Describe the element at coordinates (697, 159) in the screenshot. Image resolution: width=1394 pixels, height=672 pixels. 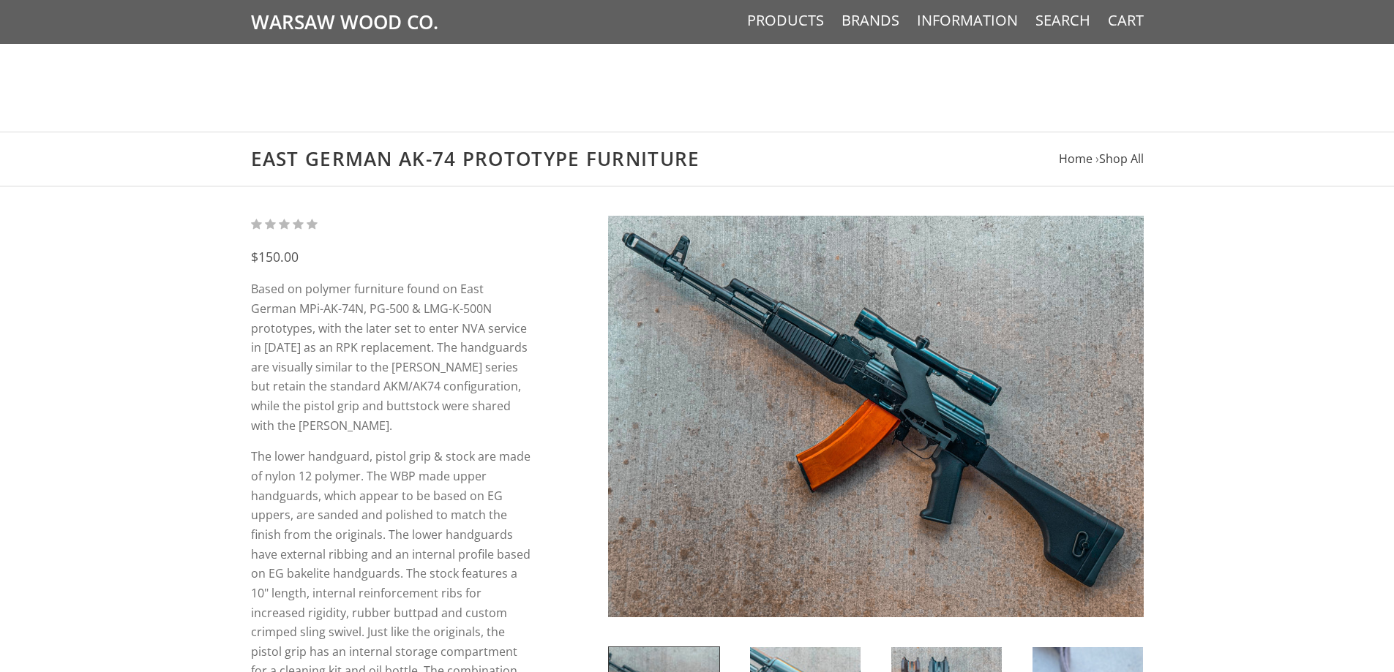
I see `h1: East German AK-74 Prototype Furniture` at that location.